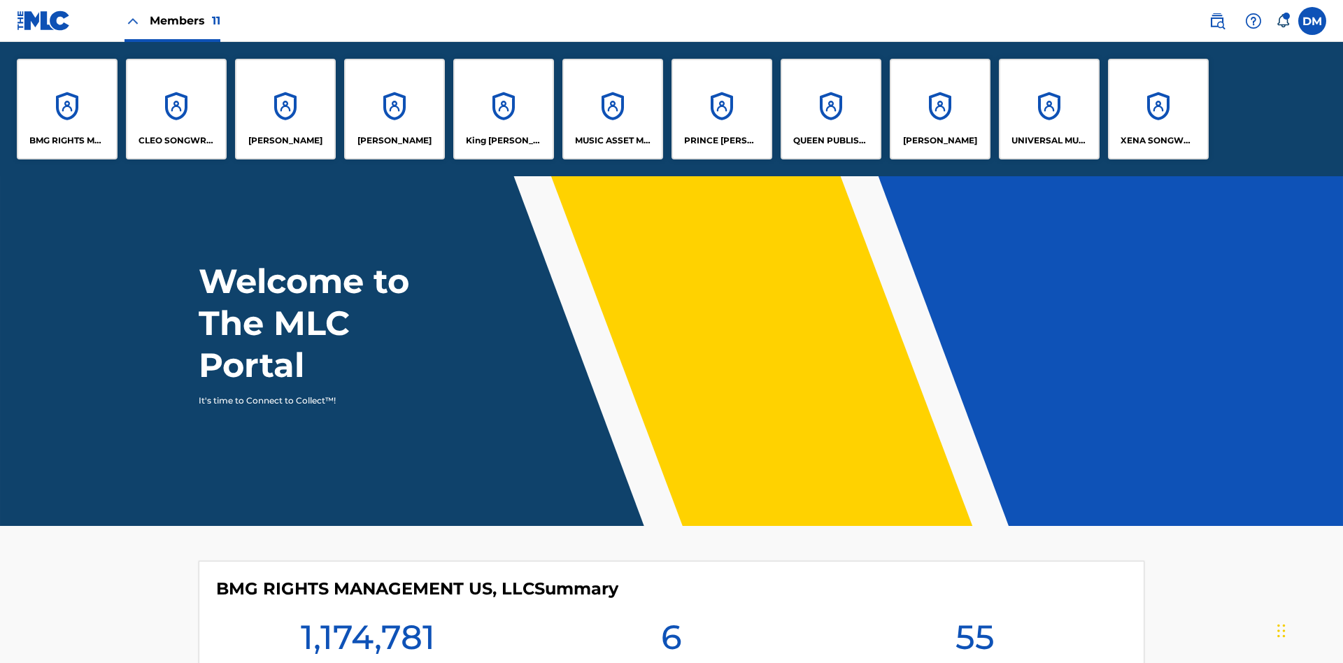  I want to click on p: BMG RIGHTS MANAGEMENT US, LLC, so click(67, 141).